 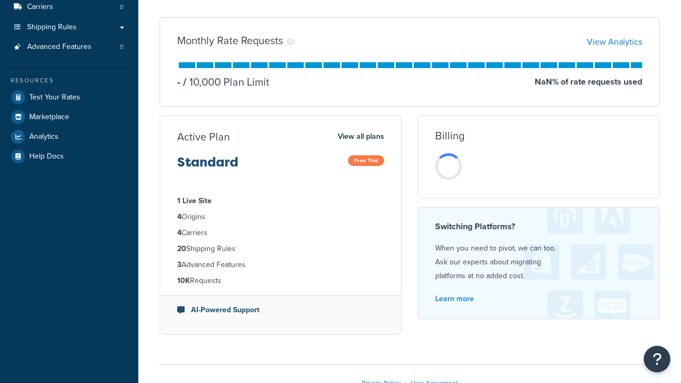 I want to click on li: Help Docs, so click(x=69, y=156).